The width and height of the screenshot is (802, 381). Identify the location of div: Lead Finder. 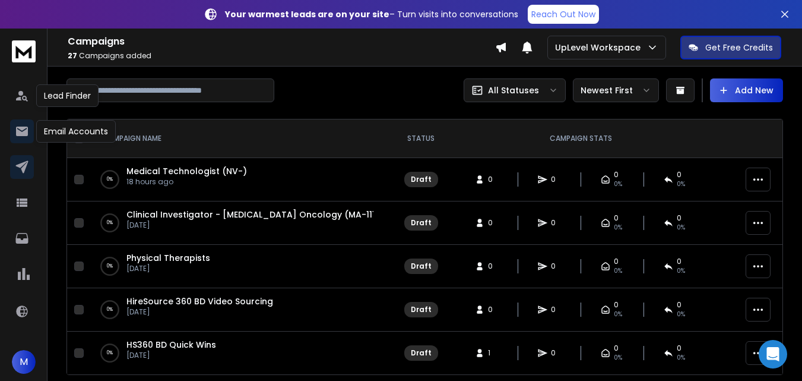
(67, 96).